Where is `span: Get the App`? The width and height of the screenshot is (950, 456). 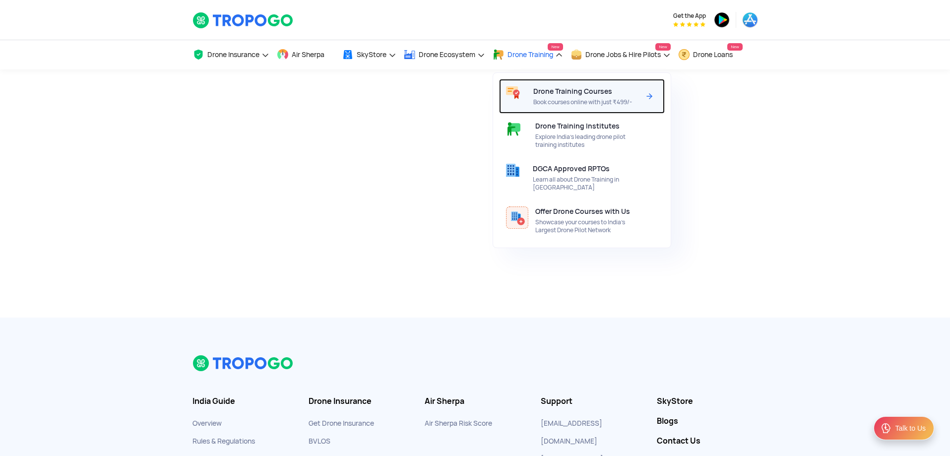
span: Get the App is located at coordinates (690, 16).